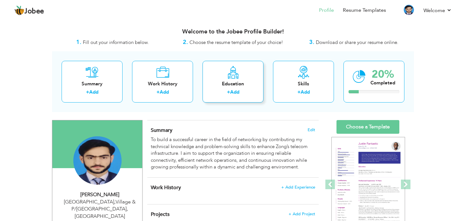 This screenshot has width=466, height=221. What do you see at coordinates (19, 10) in the screenshot?
I see `img: jobee.io` at bounding box center [19, 10].